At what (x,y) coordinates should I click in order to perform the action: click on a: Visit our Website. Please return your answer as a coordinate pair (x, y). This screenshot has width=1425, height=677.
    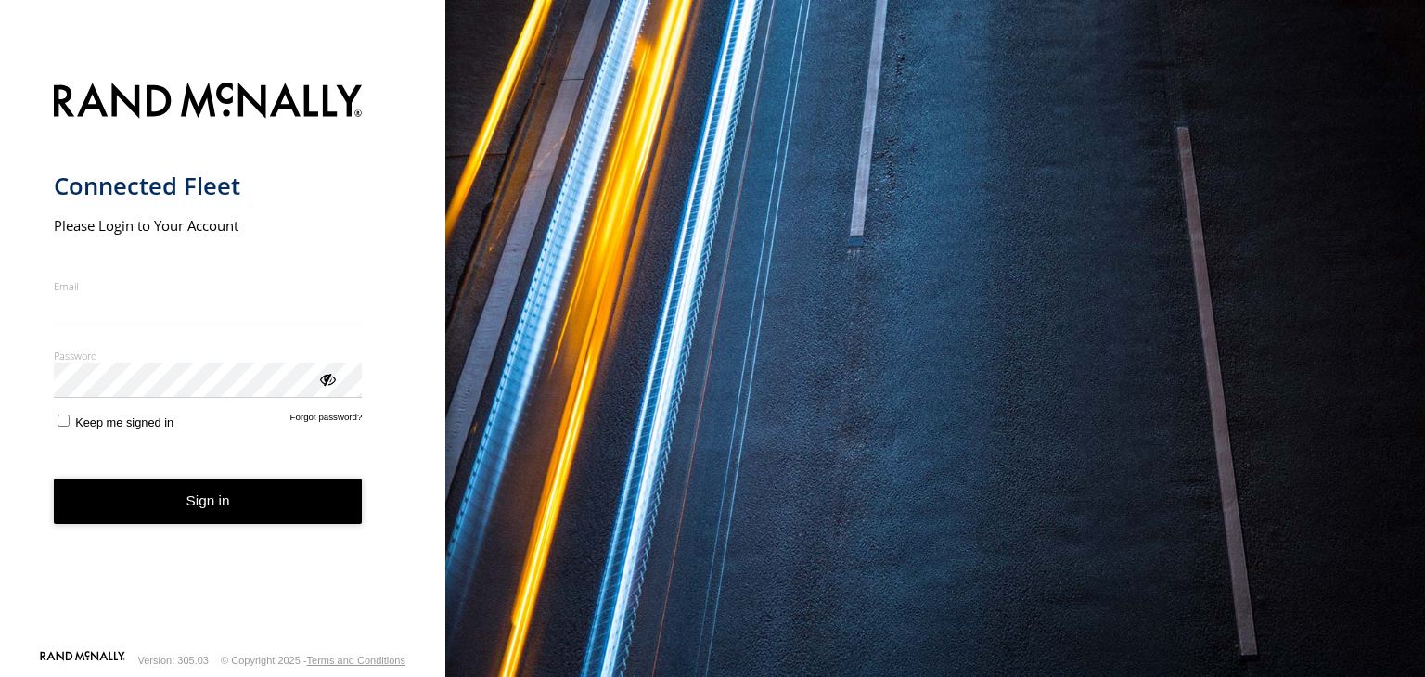
    Looking at the image, I should click on (83, 660).